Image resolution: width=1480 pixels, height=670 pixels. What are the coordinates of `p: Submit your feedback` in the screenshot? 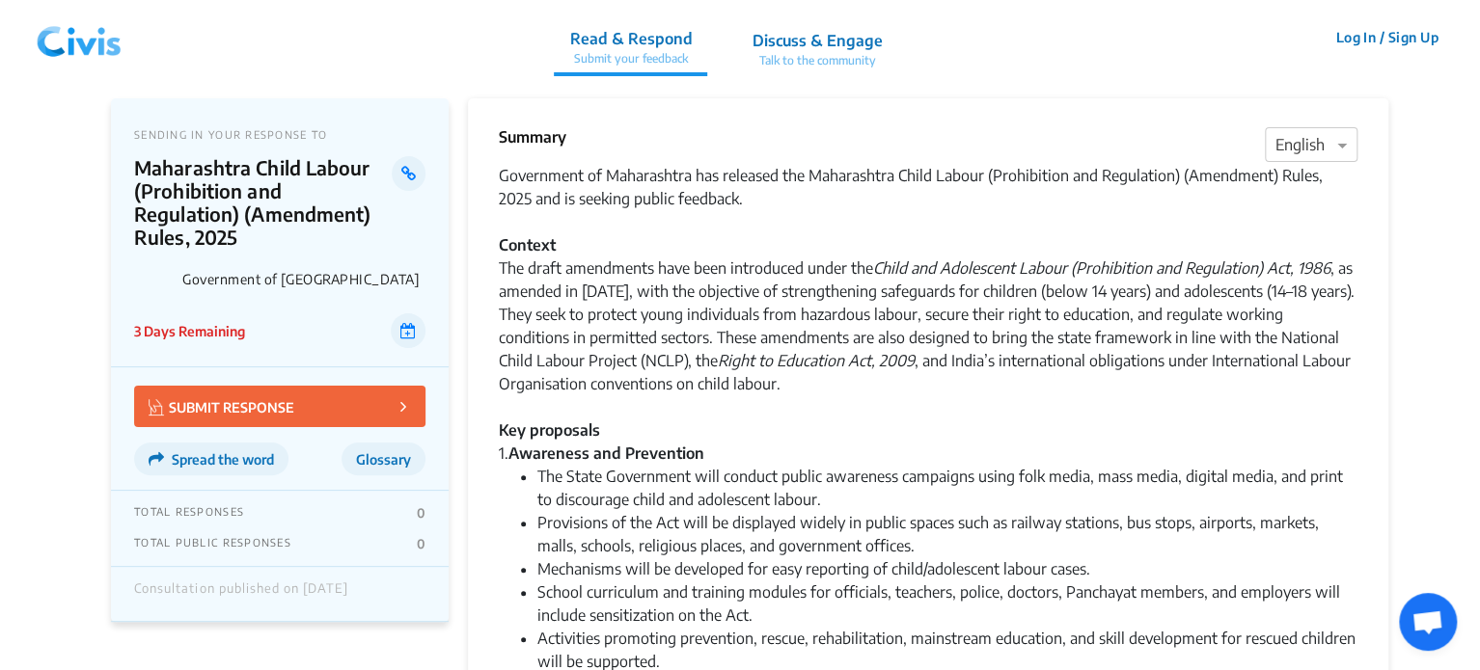 It's located at (630, 59).